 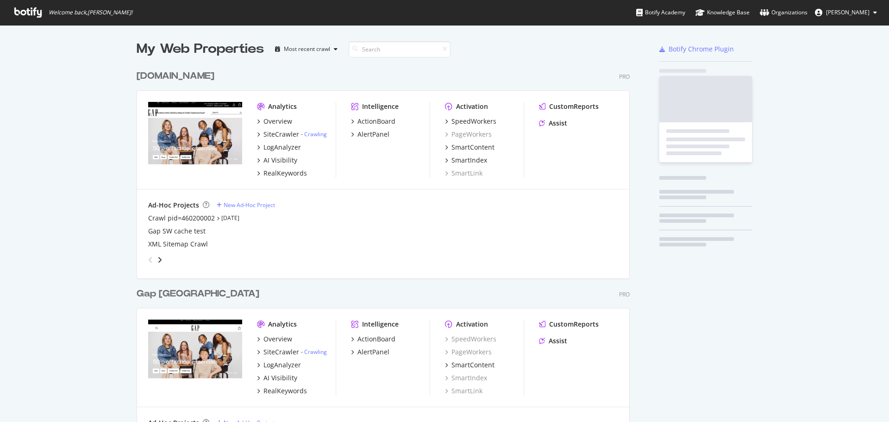 What do you see at coordinates (701, 49) in the screenshot?
I see `div: Botify Chrome Plugin` at bounding box center [701, 49].